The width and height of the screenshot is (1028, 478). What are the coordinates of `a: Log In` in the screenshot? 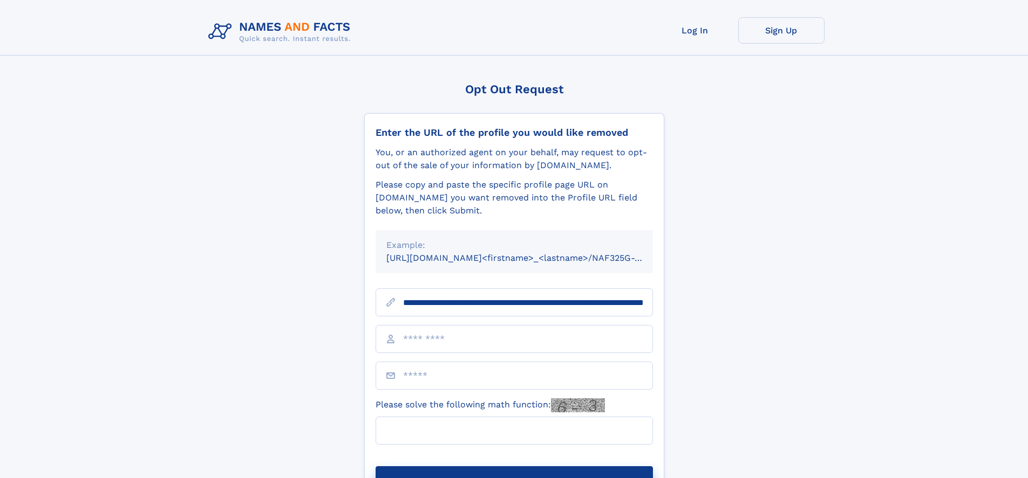 It's located at (695, 30).